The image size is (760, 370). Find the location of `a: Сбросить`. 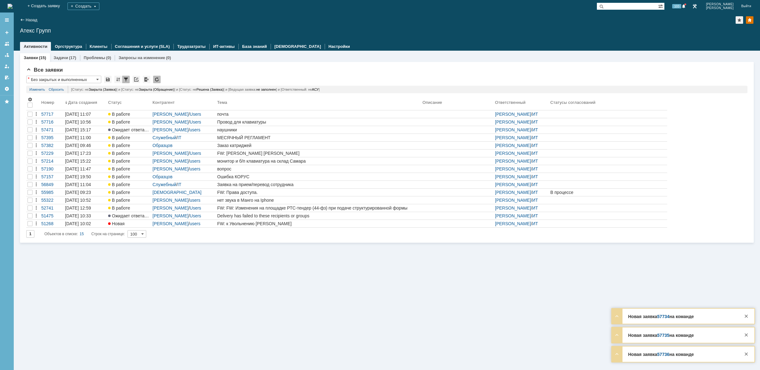

a: Сбросить is located at coordinates (56, 89).